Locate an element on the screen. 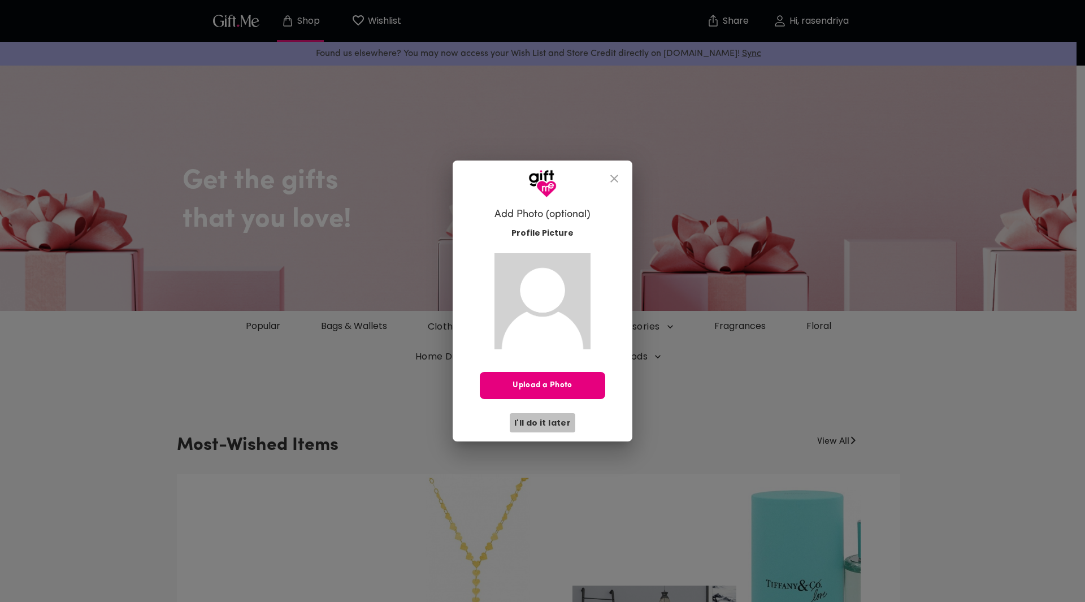 The image size is (1085, 602). span: Upload a Photo is located at coordinates (543, 386).